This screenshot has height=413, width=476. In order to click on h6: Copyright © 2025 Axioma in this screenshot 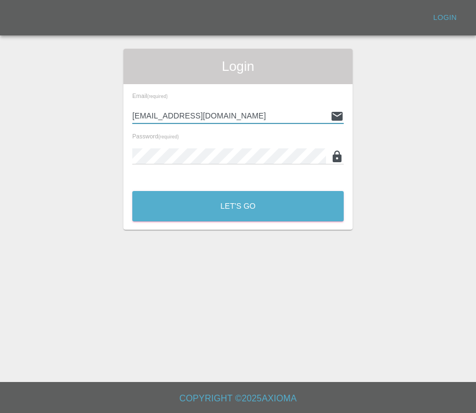, I will do `click(238, 398)`.